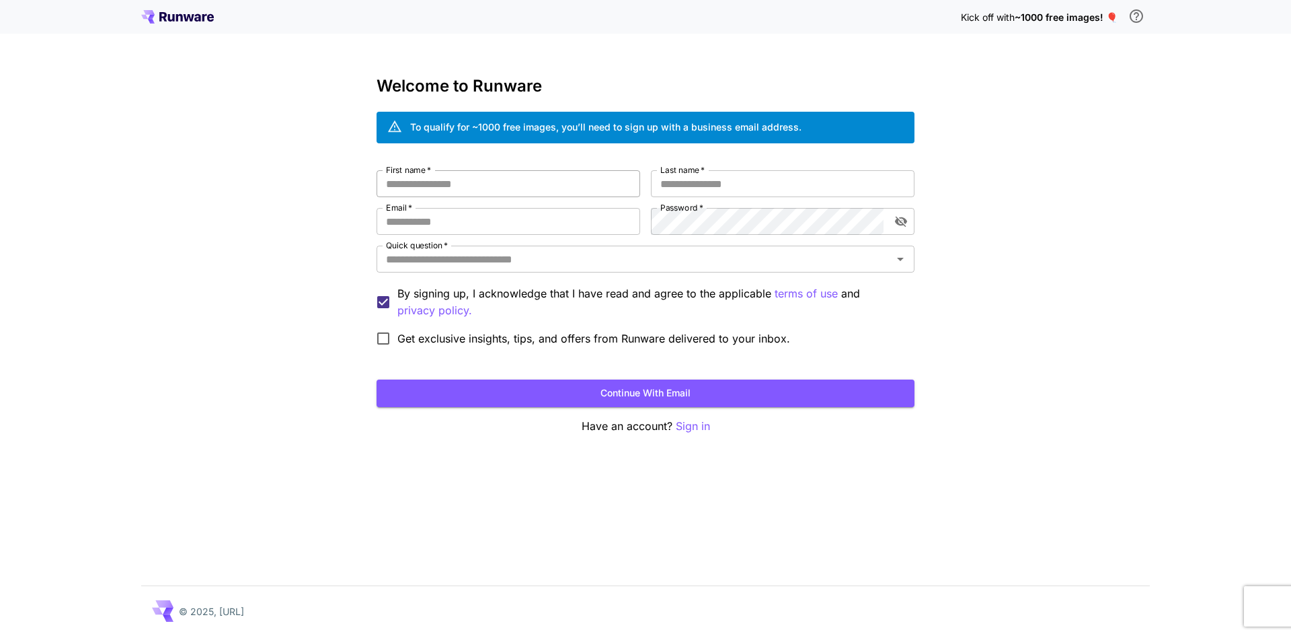 The width and height of the screenshot is (1291, 636). Describe the element at coordinates (646, 86) in the screenshot. I see `h3: Welcome to Runware` at that location.